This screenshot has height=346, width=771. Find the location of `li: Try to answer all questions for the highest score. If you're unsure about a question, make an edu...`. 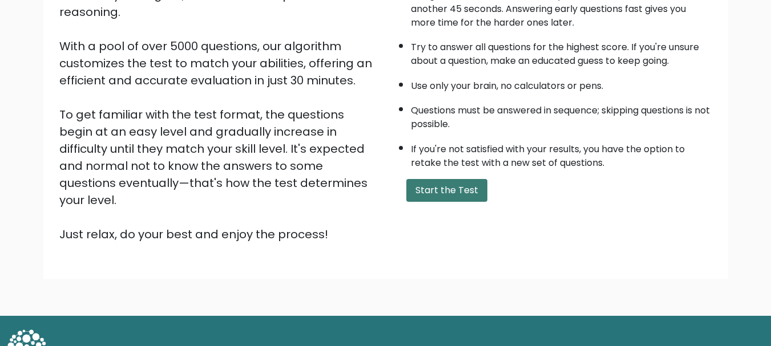

li: Try to answer all questions for the highest score. If you're unsure about a question, make an edu... is located at coordinates (562, 51).